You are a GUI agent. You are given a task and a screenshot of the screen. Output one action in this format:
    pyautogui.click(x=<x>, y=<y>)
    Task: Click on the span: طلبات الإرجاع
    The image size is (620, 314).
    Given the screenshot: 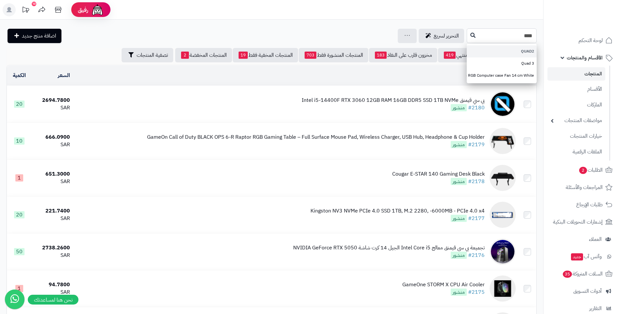 What is the action you would take?
    pyautogui.click(x=589, y=205)
    